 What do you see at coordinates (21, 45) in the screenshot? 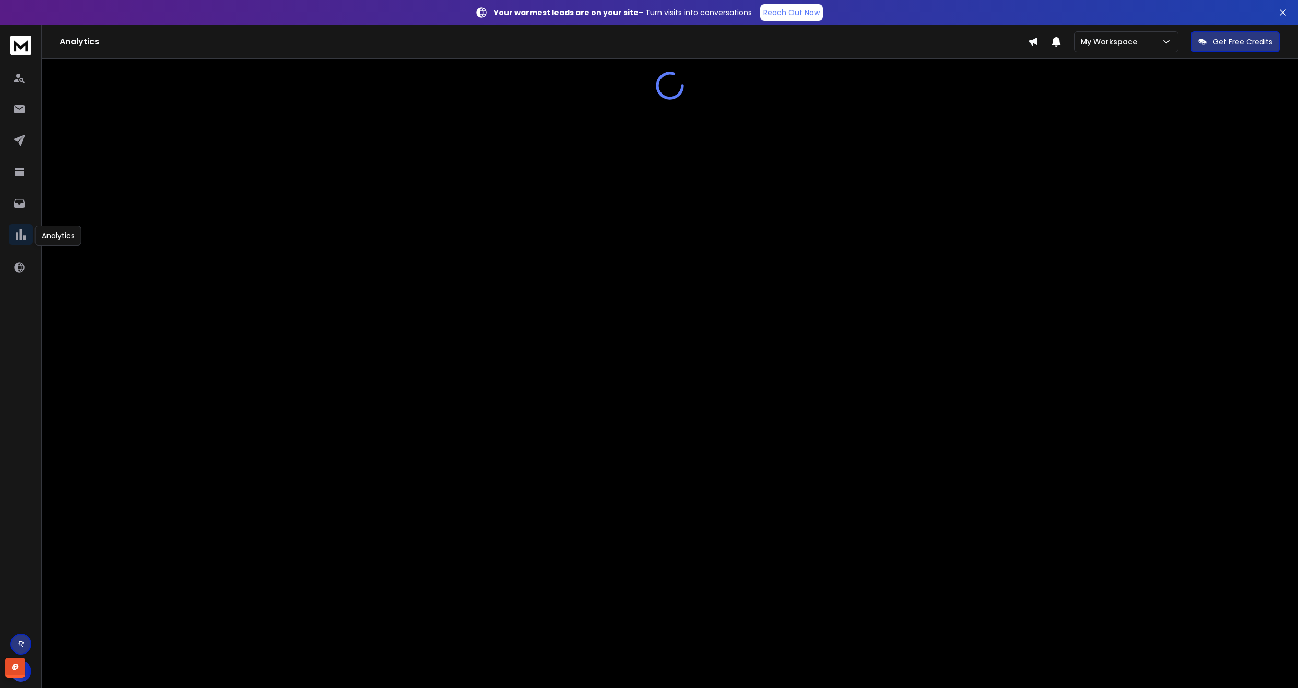
I see `img: logo` at bounding box center [21, 45].